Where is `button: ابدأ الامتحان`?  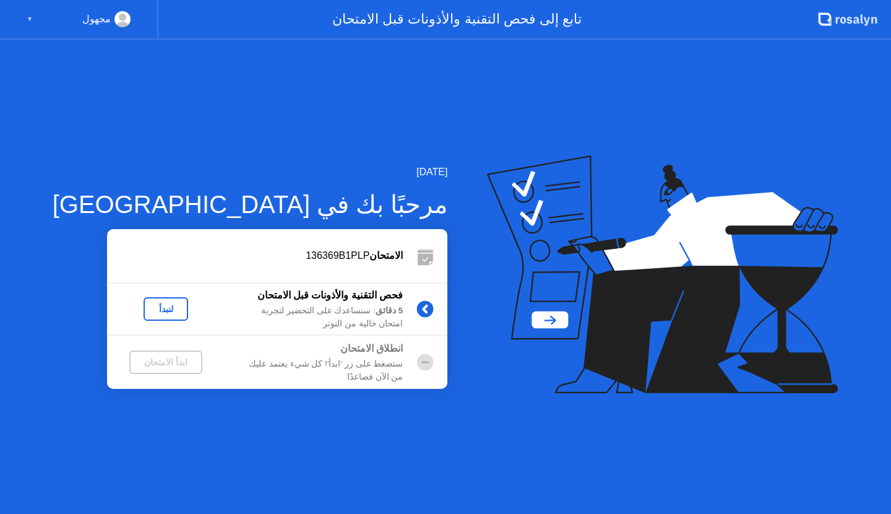
button: ابدأ الامتحان is located at coordinates (166, 362).